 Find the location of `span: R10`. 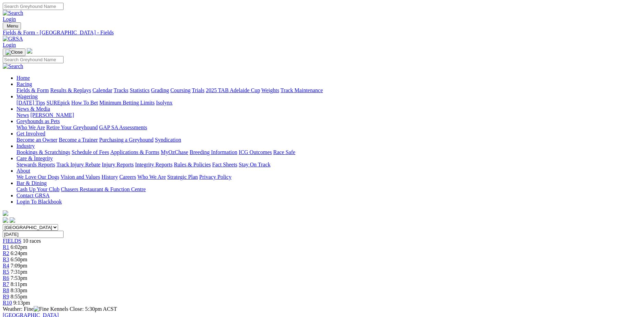

span: R10 is located at coordinates (7, 302).